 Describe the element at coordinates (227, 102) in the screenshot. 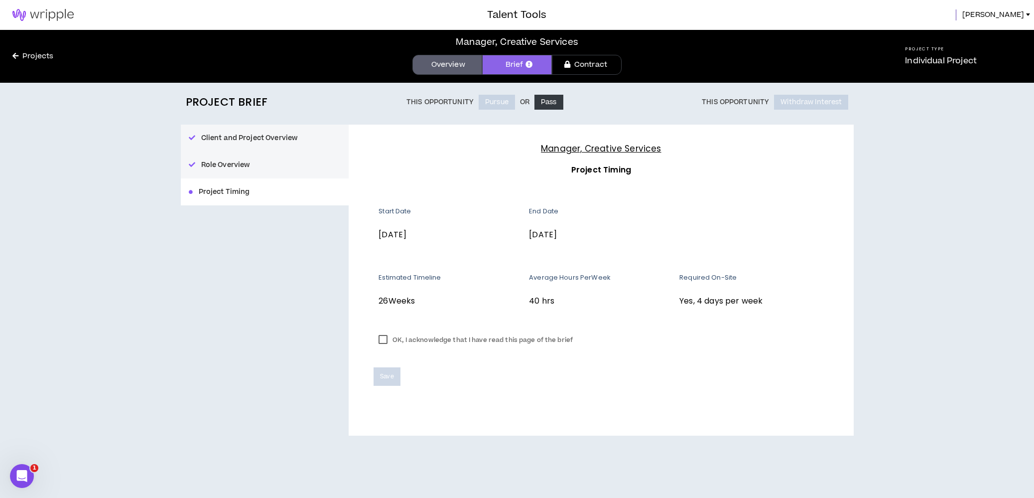

I see `h2: Project Brief` at that location.